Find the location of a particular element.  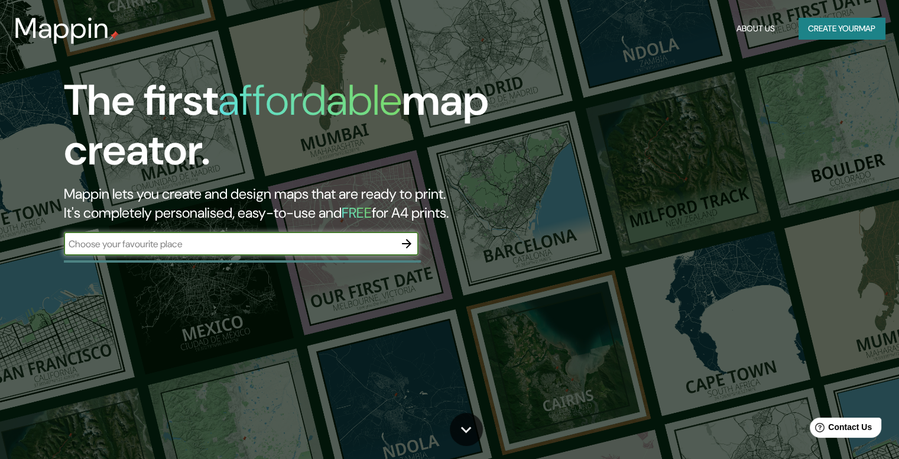

h1: The first map creator. is located at coordinates (289, 130).